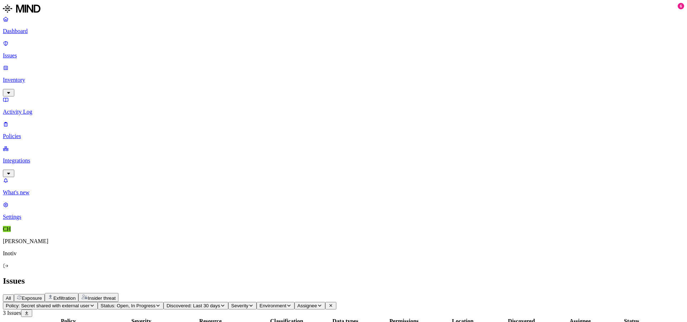  What do you see at coordinates (344, 31) in the screenshot?
I see `p: Dashboard` at bounding box center [344, 31].